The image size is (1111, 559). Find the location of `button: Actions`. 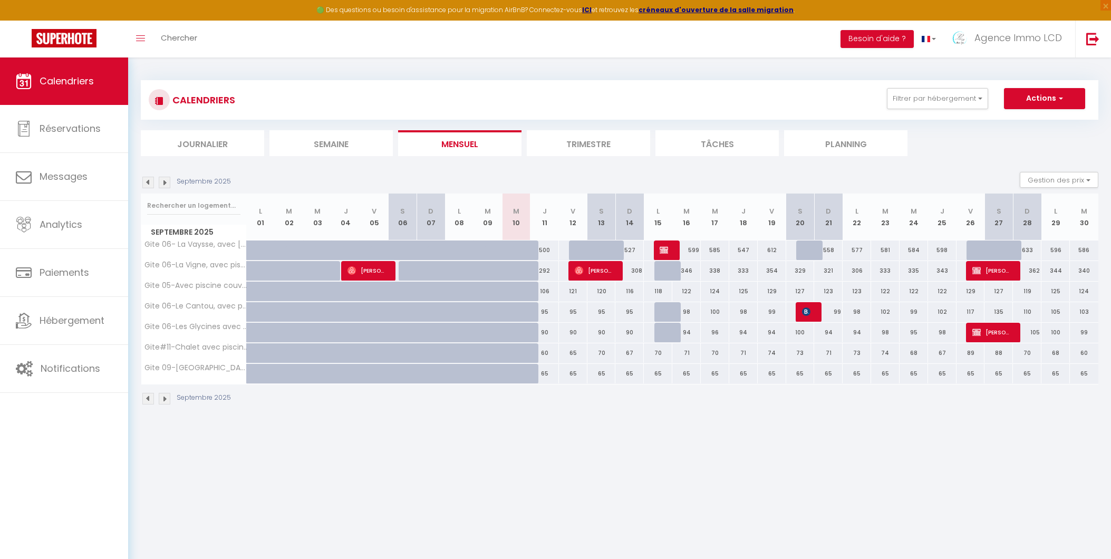

button: Actions is located at coordinates (1044, 99).